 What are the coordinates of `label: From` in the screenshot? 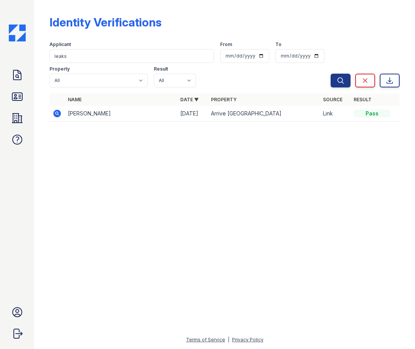 It's located at (226, 45).